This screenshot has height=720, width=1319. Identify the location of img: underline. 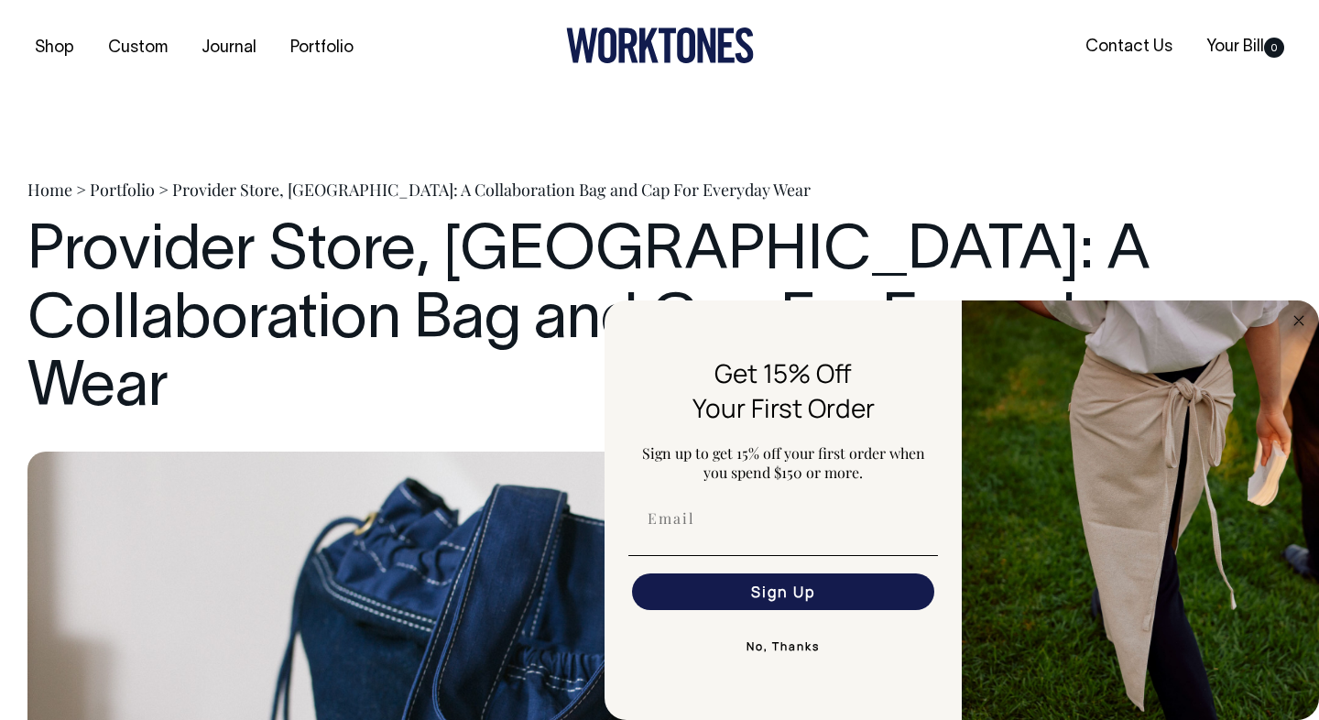
(783, 555).